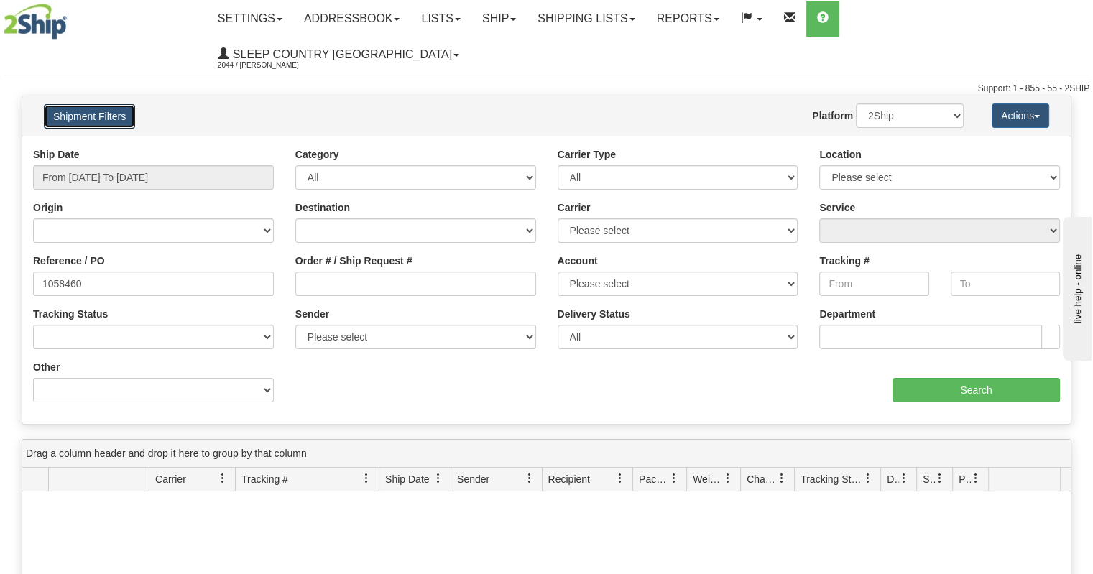 The width and height of the screenshot is (1093, 574). What do you see at coordinates (407, 479) in the screenshot?
I see `span: Ship Date` at bounding box center [407, 479].